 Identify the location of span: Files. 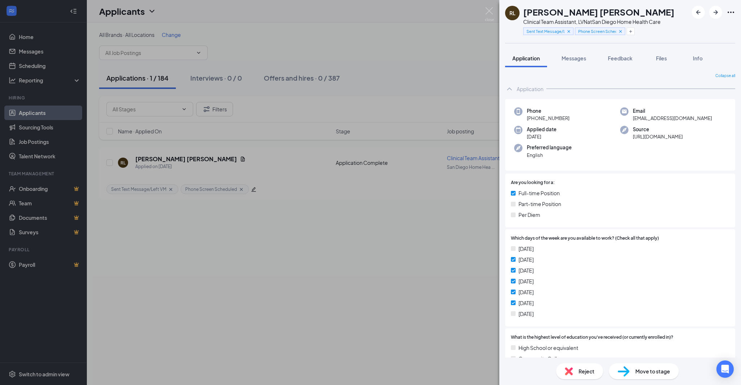
(662, 58).